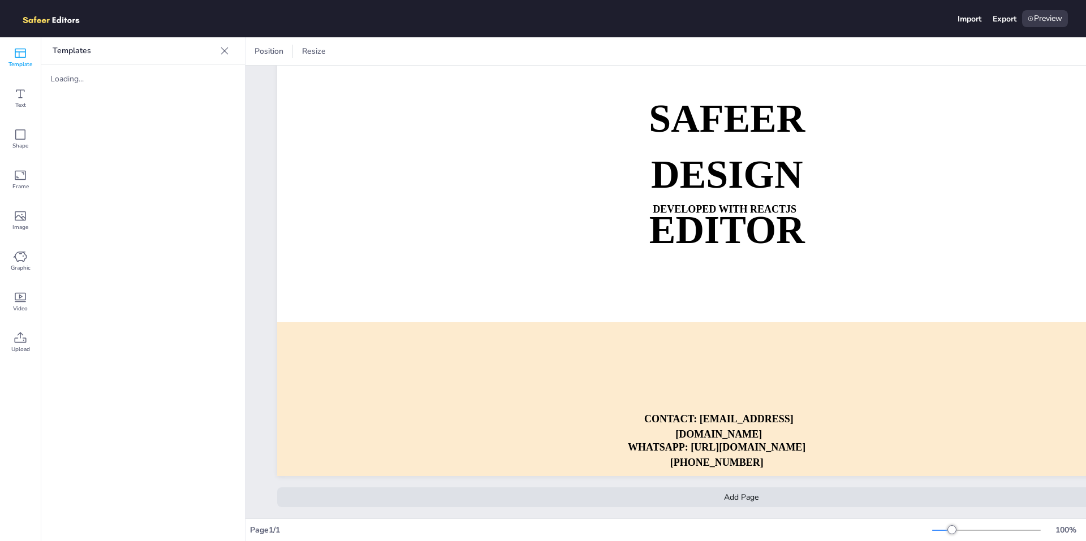 The height and width of the screenshot is (541, 1086). What do you see at coordinates (20, 146) in the screenshot?
I see `span: Shape` at bounding box center [20, 146].